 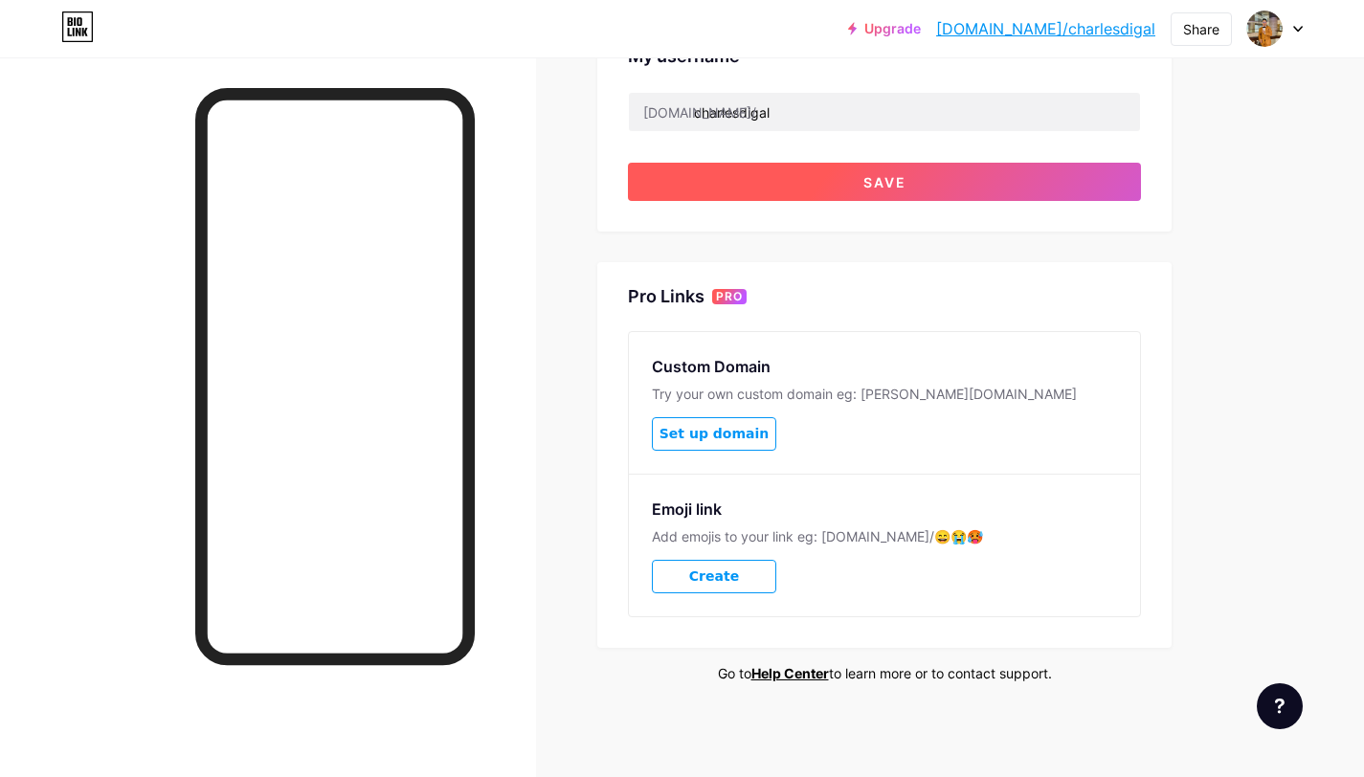 What do you see at coordinates (884, 509) in the screenshot?
I see `div: Emoji link` at bounding box center [884, 509].